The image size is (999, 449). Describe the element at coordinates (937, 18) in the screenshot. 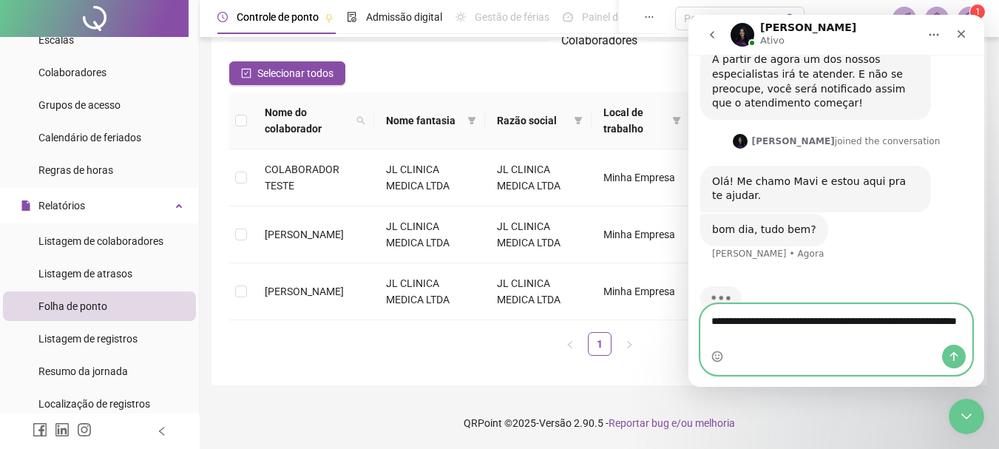

I see `span: bell` at that location.